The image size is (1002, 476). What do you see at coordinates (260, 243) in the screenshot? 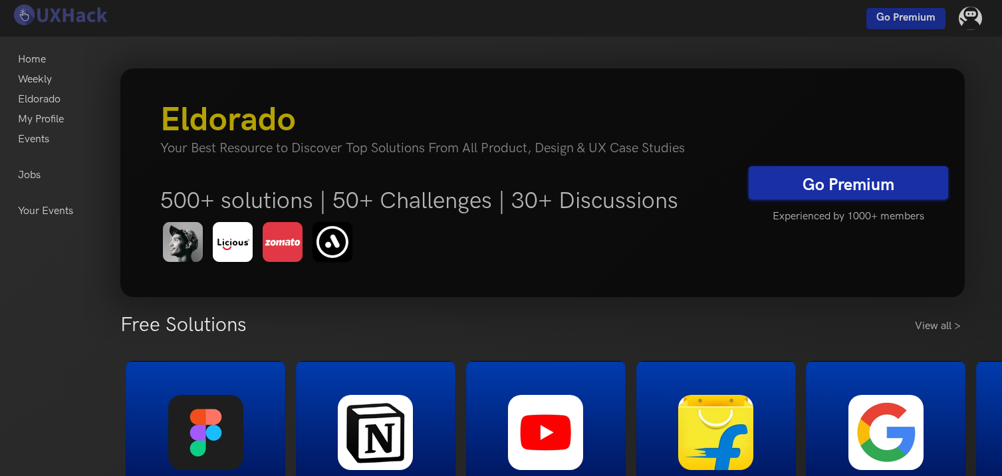
I see `img: eldorado-banner-1.png` at bounding box center [260, 243].